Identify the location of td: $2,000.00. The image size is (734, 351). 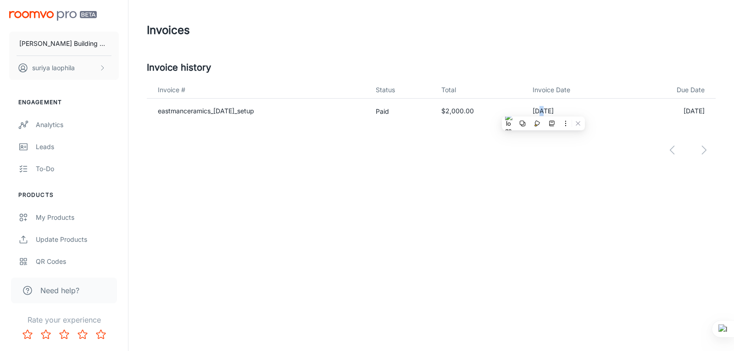
(479, 111).